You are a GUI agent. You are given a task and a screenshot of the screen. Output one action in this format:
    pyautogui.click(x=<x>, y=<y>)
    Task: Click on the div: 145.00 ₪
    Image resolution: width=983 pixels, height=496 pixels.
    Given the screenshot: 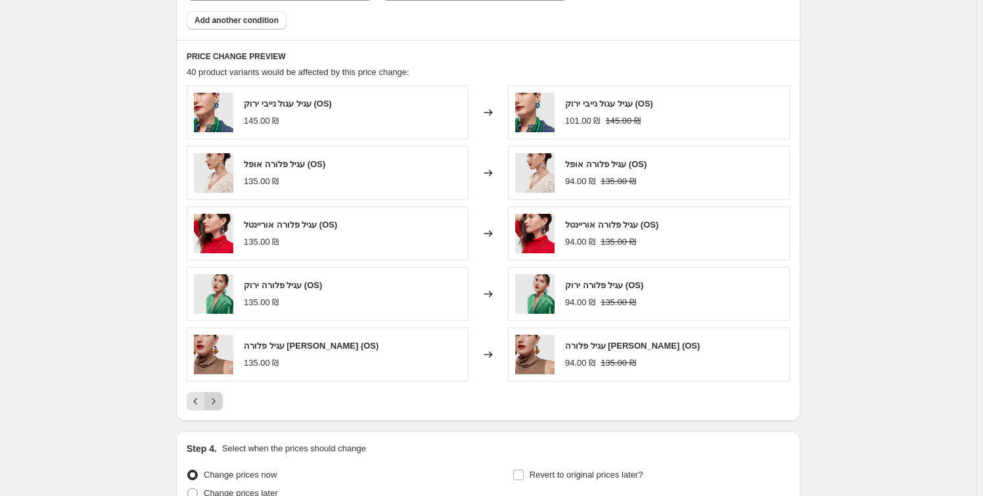 What is the action you would take?
    pyautogui.click(x=261, y=121)
    